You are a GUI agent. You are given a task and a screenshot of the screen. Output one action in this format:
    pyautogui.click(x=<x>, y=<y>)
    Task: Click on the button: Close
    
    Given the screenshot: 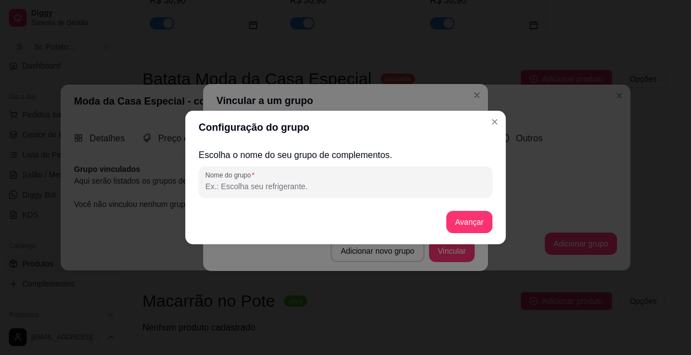 What is the action you would take?
    pyautogui.click(x=495, y=122)
    